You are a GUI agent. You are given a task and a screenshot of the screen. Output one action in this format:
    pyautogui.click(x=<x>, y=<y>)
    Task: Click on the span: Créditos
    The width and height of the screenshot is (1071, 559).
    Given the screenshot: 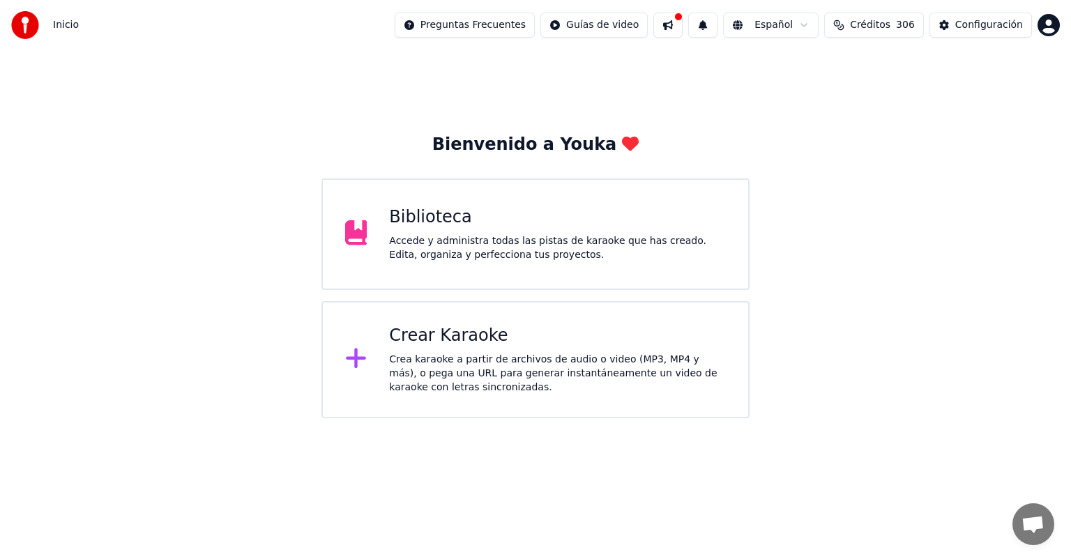 What is the action you would take?
    pyautogui.click(x=870, y=25)
    